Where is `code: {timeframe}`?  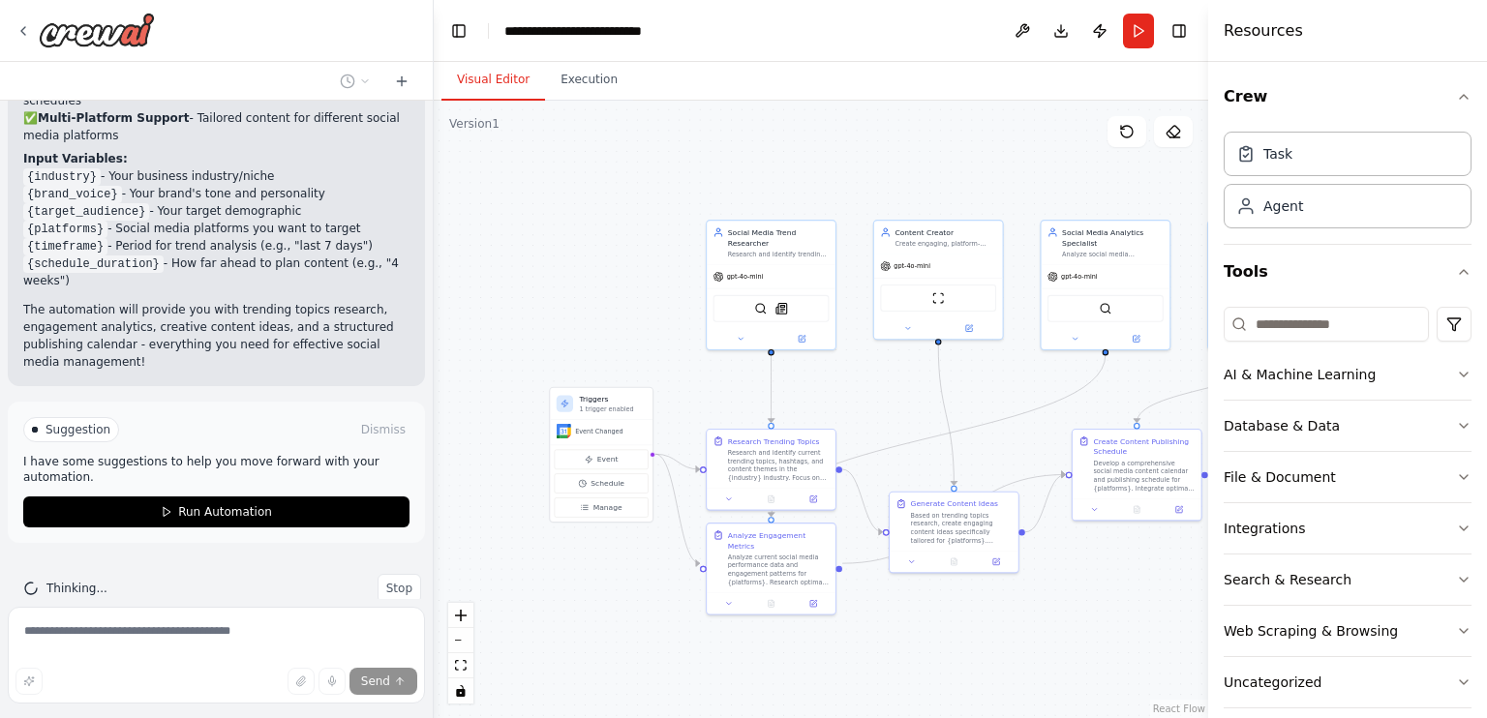
code: {timeframe} is located at coordinates (65, 247).